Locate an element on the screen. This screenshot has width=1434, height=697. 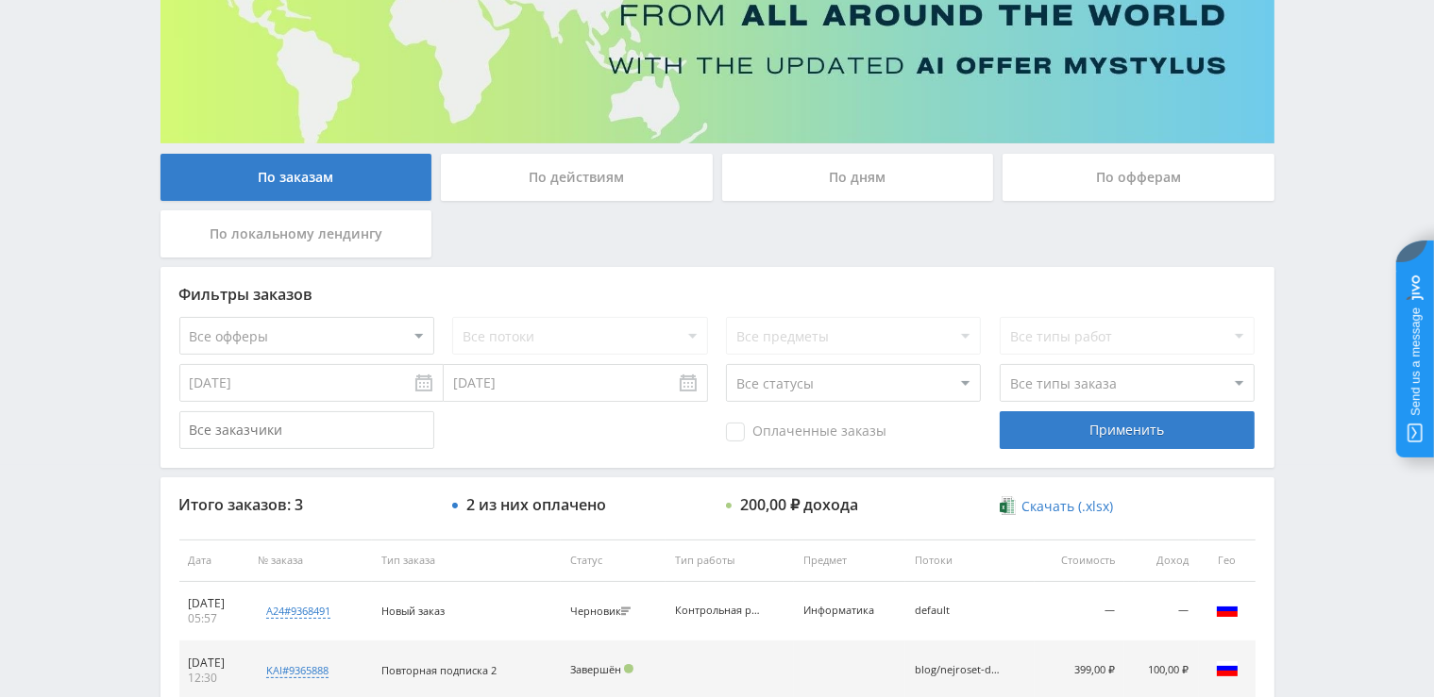
div: По офферам is located at coordinates (1138, 177).